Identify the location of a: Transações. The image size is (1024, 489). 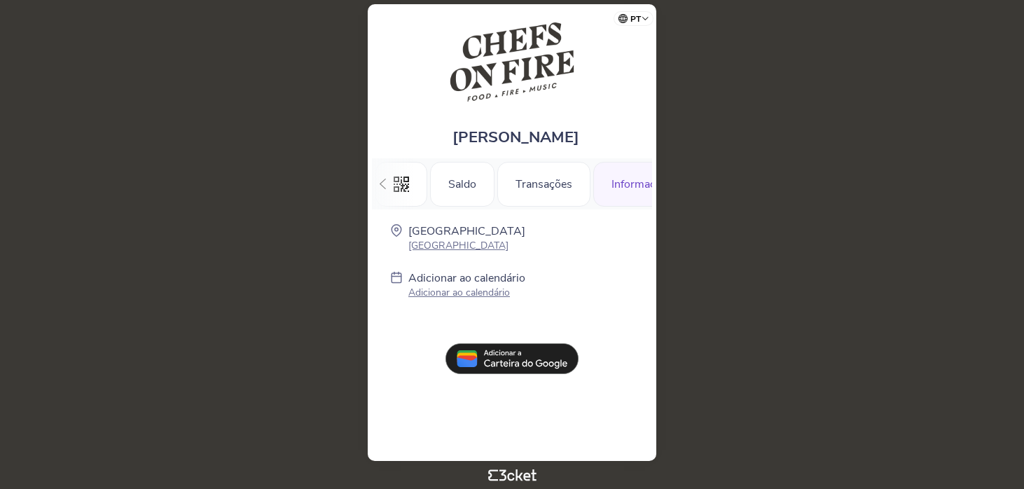
(543, 183).